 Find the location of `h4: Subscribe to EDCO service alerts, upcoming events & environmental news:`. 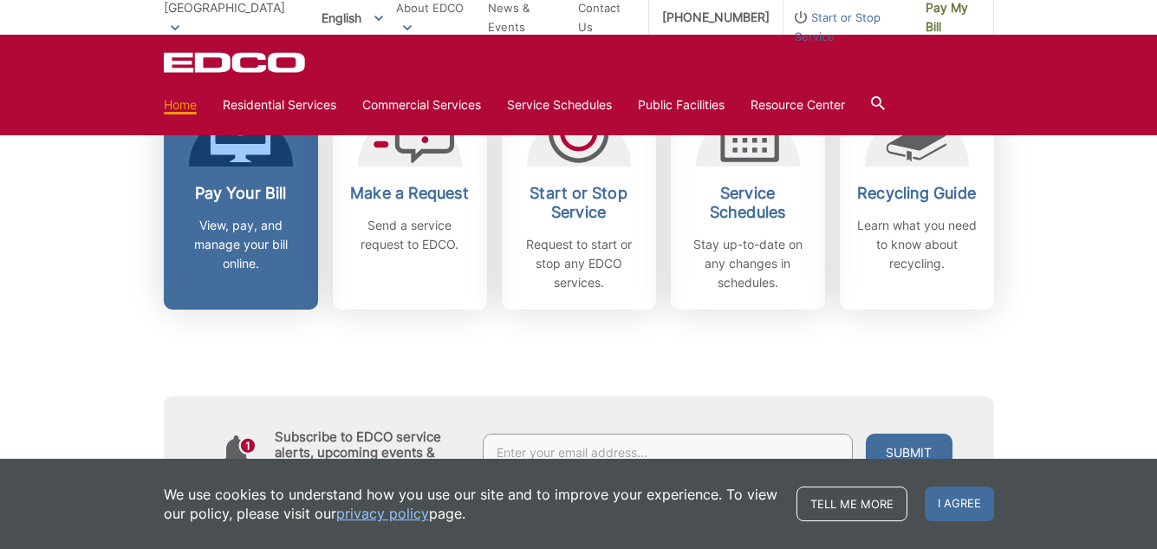

h4: Subscribe to EDCO service alerts, upcoming events & environmental news: is located at coordinates (370, 453).